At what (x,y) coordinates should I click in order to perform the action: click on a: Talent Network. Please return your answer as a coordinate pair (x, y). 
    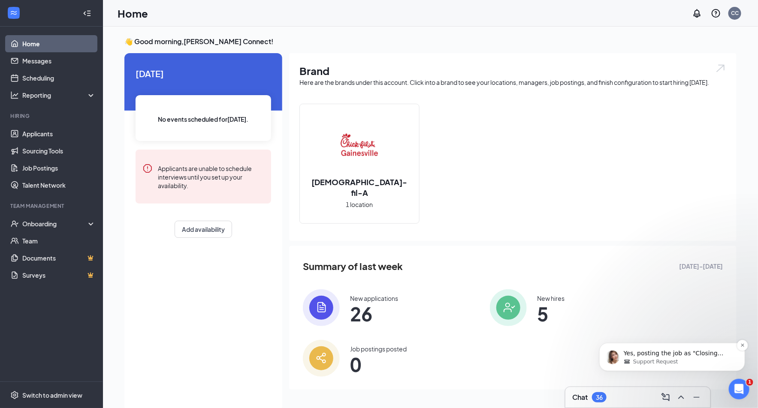
    Looking at the image, I should click on (59, 185).